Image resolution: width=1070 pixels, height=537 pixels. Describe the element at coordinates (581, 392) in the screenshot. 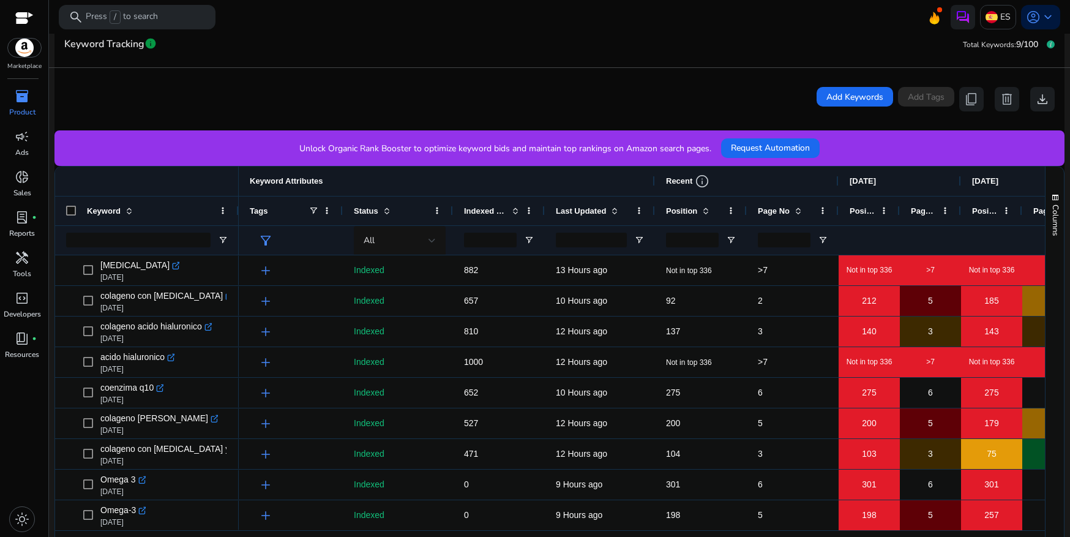

I see `span: 10 Hours ago` at that location.